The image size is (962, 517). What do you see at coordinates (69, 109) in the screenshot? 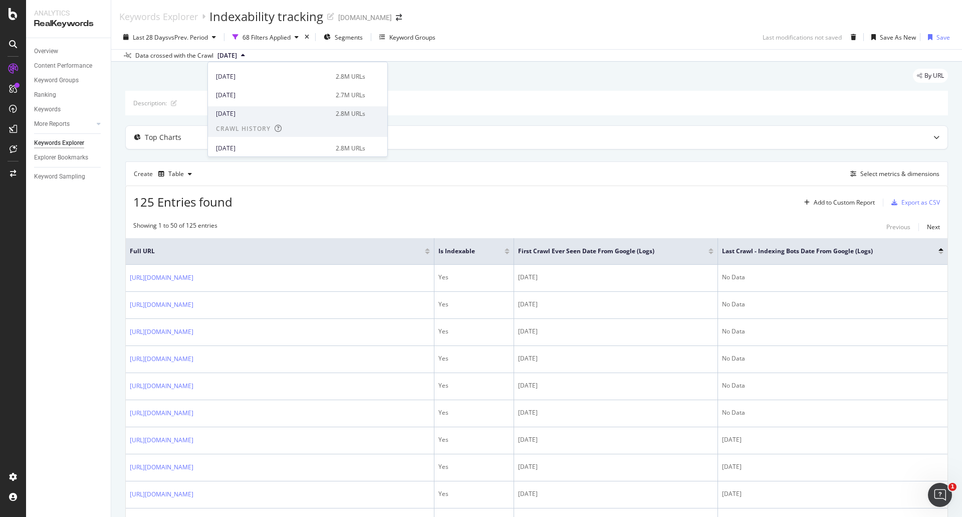
I see `a: Keywords` at bounding box center [69, 109].